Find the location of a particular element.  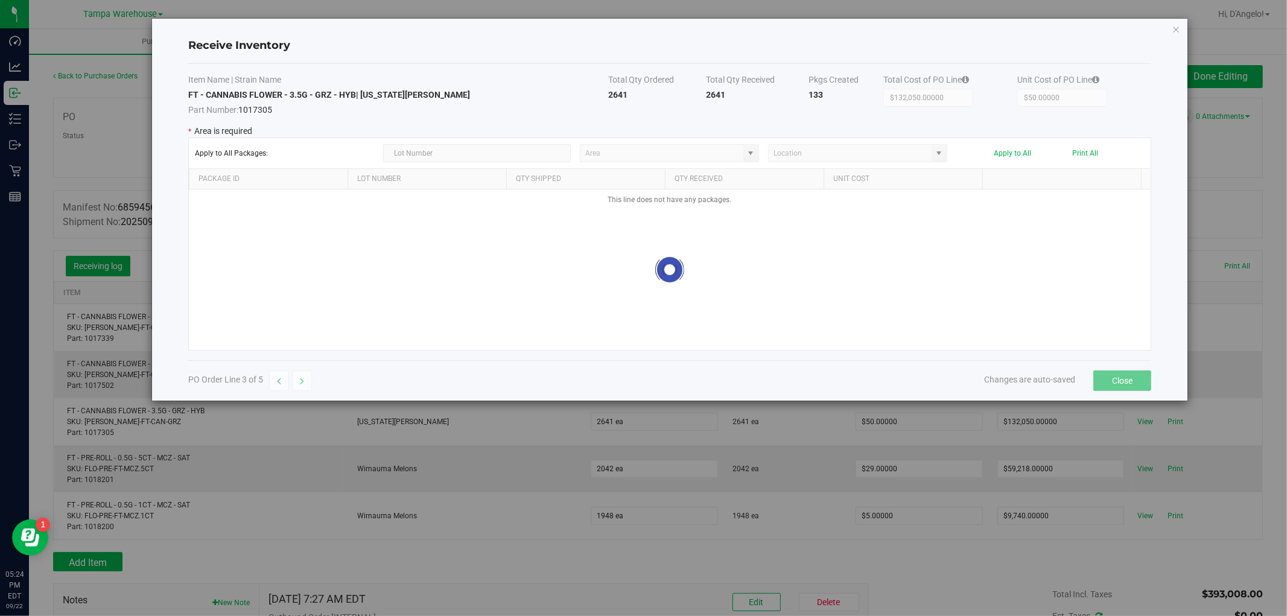

span: Apply to All Packages: is located at coordinates (284, 153).